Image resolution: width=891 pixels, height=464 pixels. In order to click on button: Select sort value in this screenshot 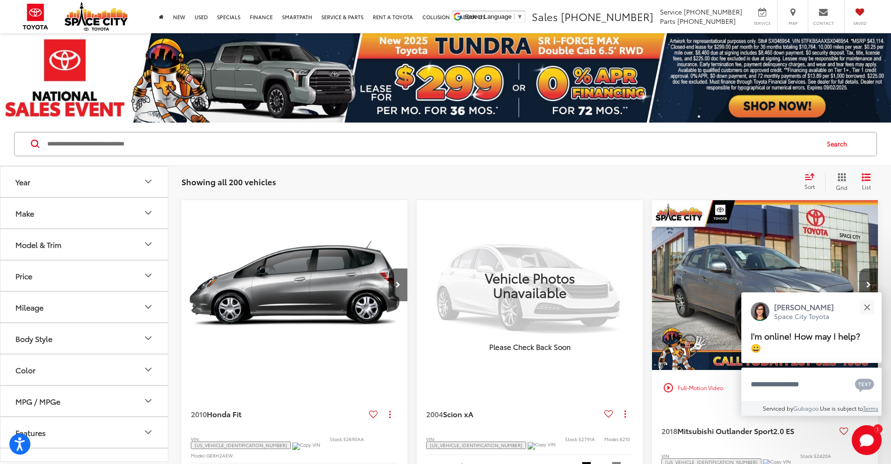, I will do `click(813, 182)`.